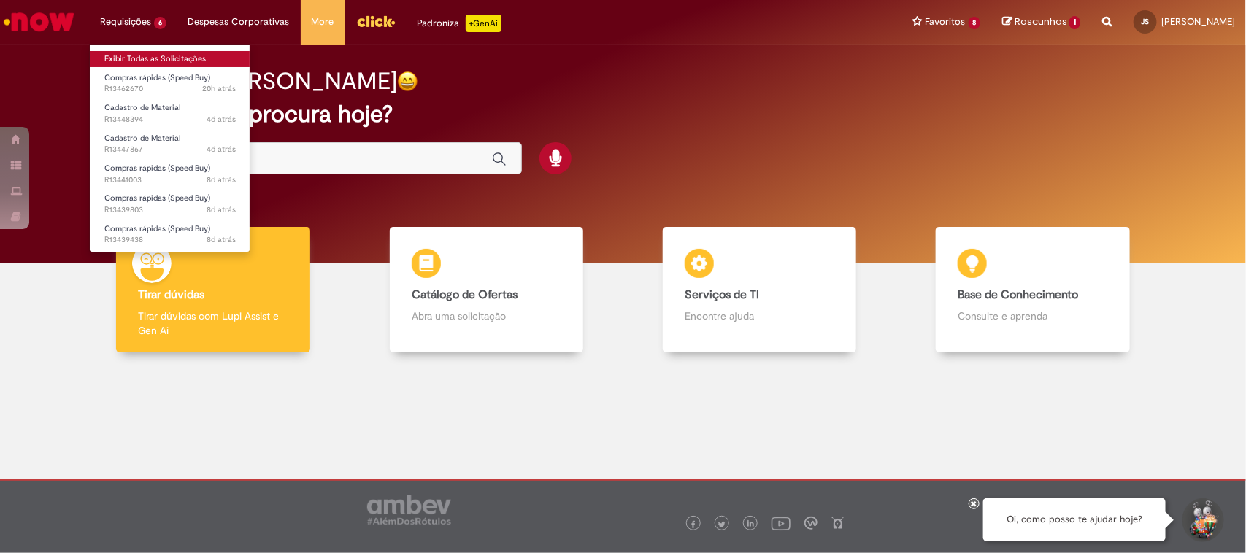  What do you see at coordinates (1074, 520) in the screenshot?
I see `div: Oi, como posso te ajudar hoje?` at bounding box center [1074, 520].